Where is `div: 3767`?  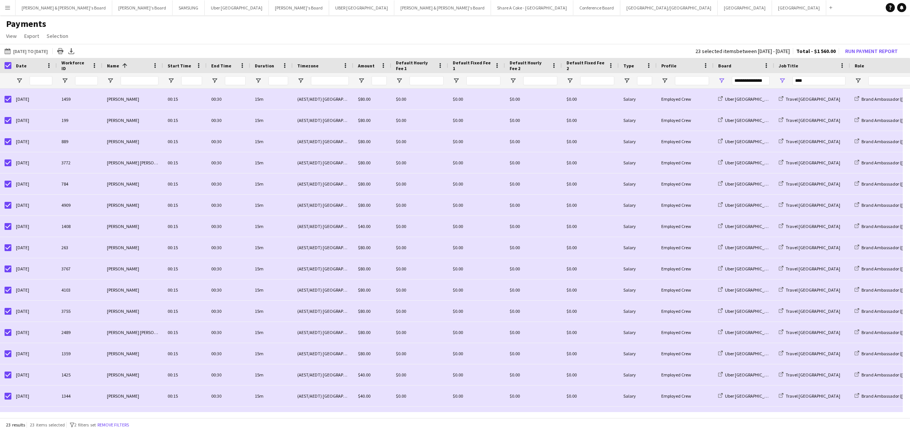 div: 3767 is located at coordinates (80, 269).